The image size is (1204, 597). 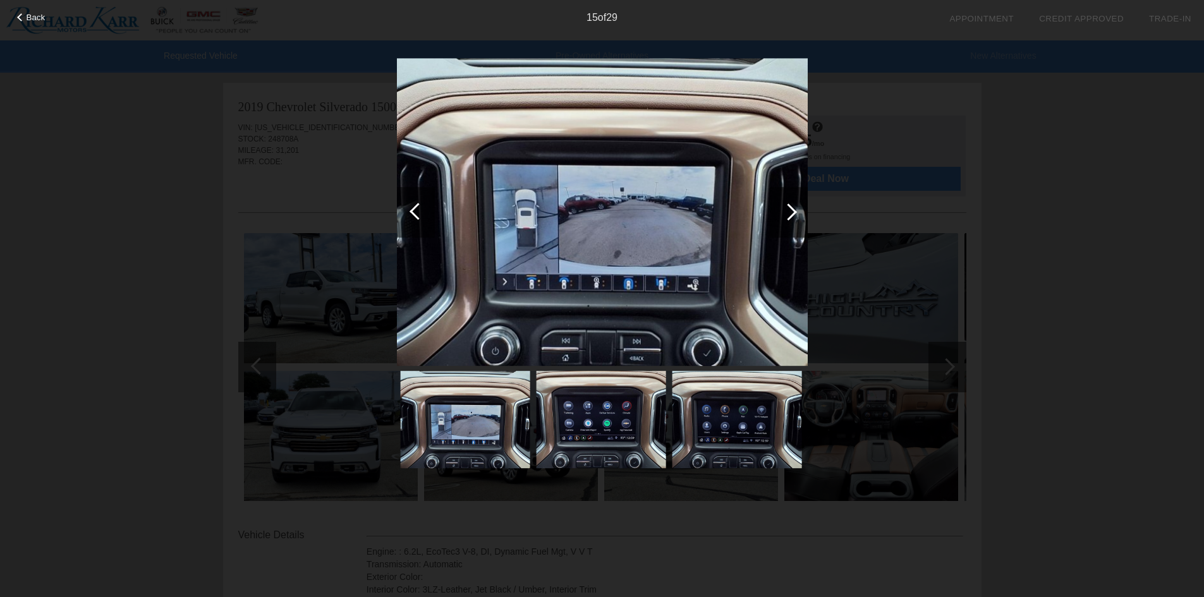 What do you see at coordinates (36, 17) in the screenshot?
I see `span: Back` at bounding box center [36, 17].